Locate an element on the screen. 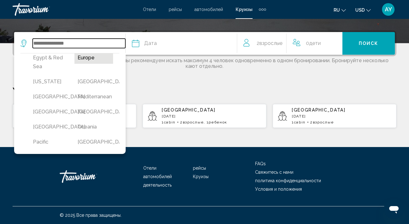 This screenshot has width=409, height=224. span: Поиск is located at coordinates (369, 44).